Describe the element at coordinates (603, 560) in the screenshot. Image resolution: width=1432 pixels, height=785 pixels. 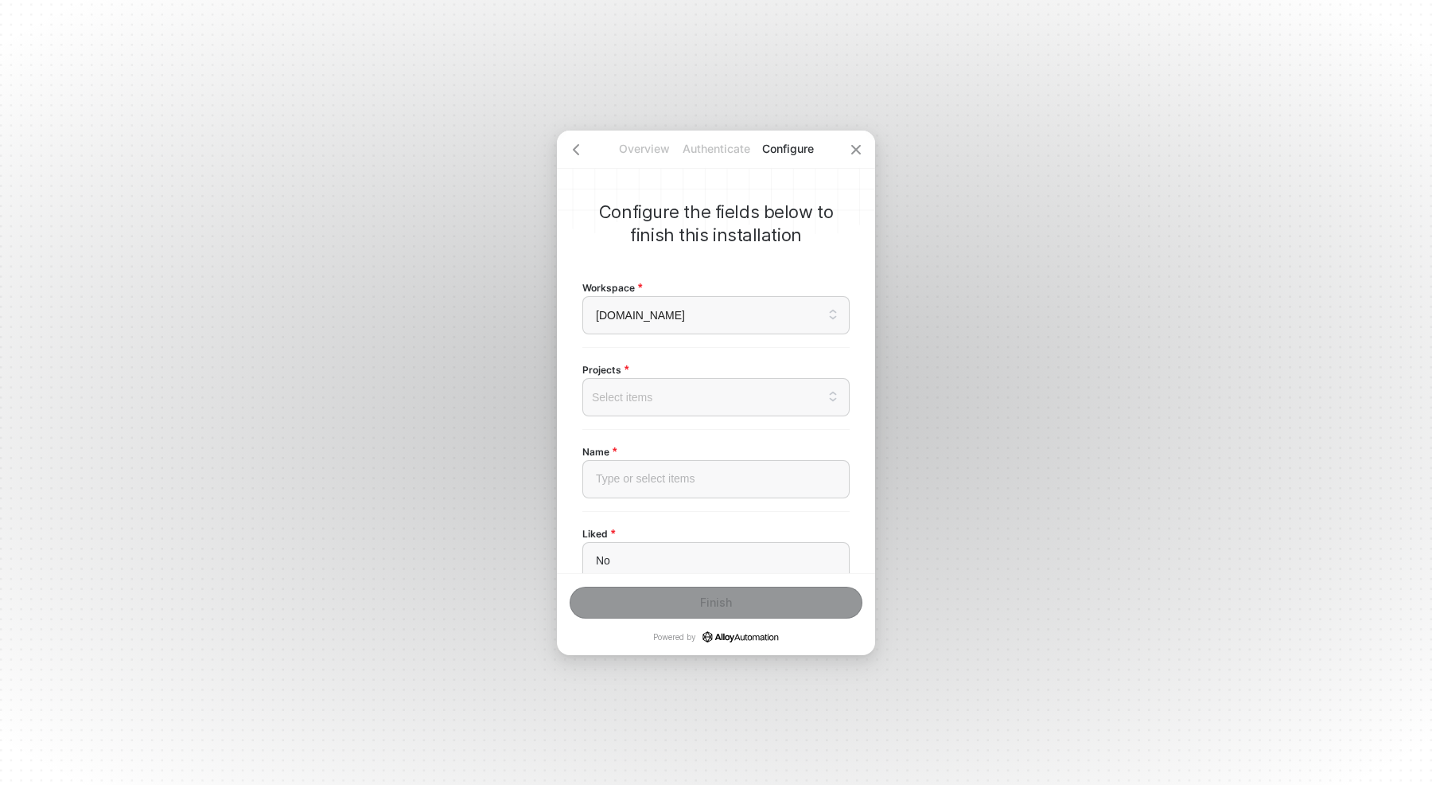
I see `span: No` at that location.